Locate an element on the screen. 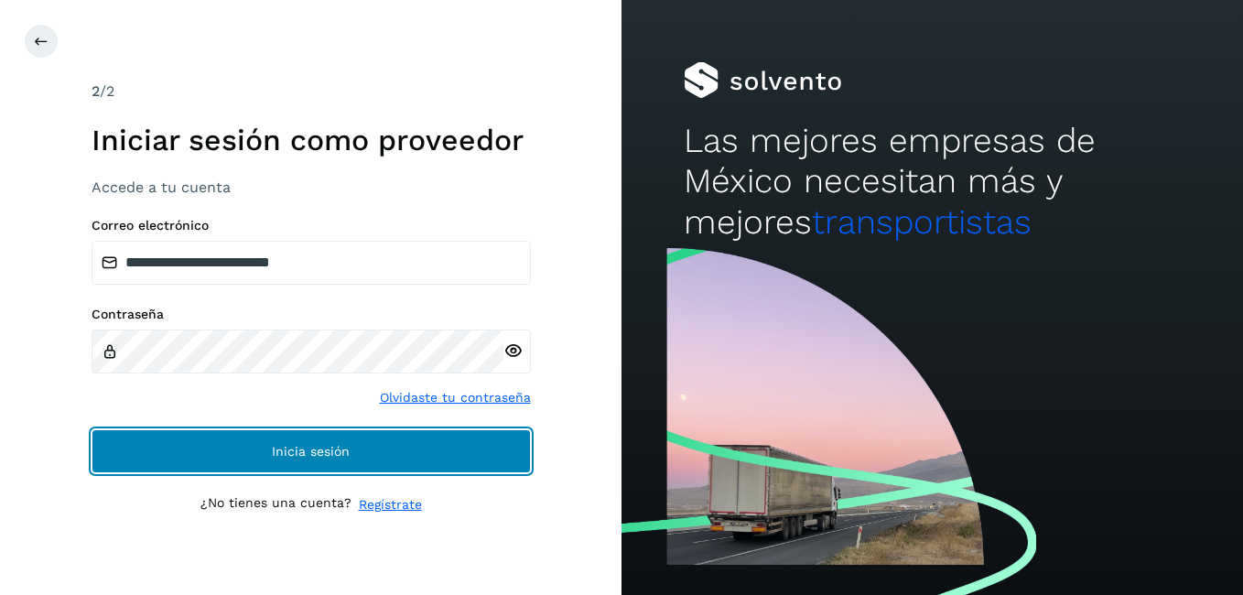 Image resolution: width=1243 pixels, height=595 pixels. h2: Las mejores empresas de México necesitan más y mejores is located at coordinates (932, 181).